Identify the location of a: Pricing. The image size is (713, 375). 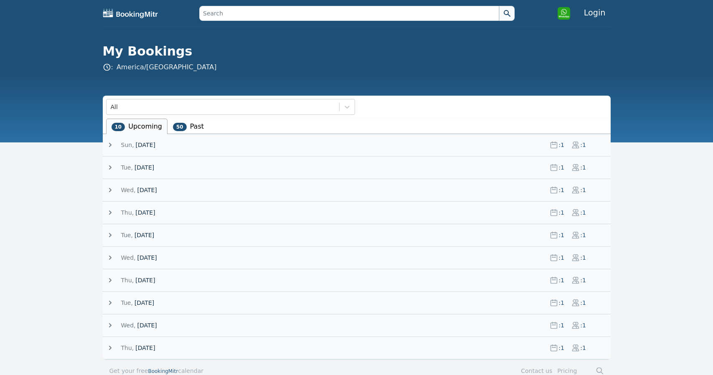
(567, 371).